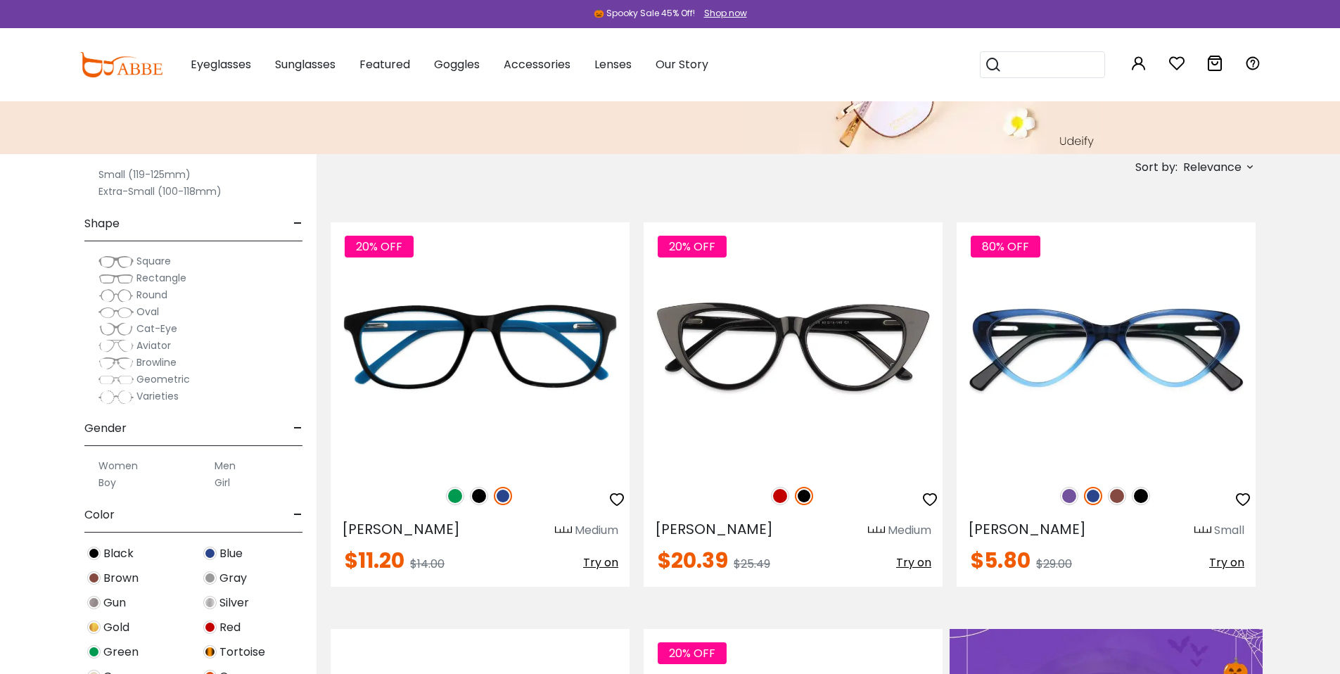 This screenshot has width=1340, height=674. I want to click on a: Blue Hannah - Acetate ,Universal Bridge Fit, so click(1105, 347).